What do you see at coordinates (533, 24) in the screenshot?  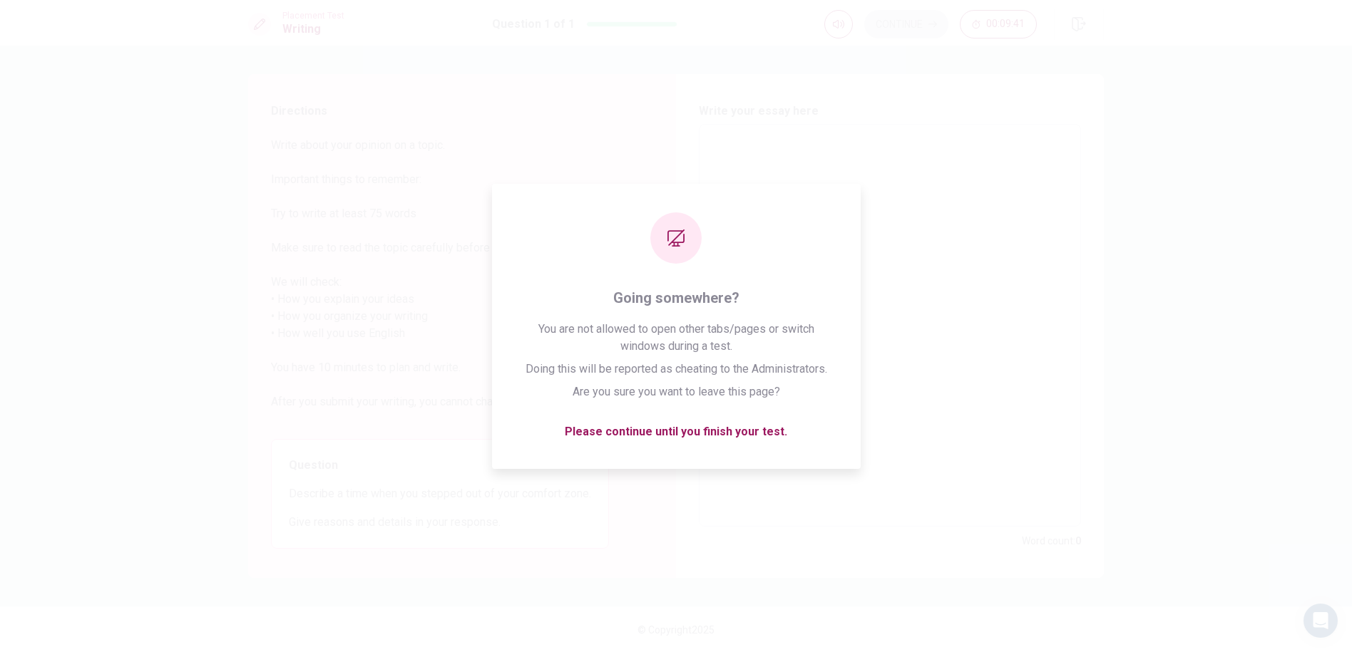 I see `h1: Question 1 of 1` at bounding box center [533, 24].